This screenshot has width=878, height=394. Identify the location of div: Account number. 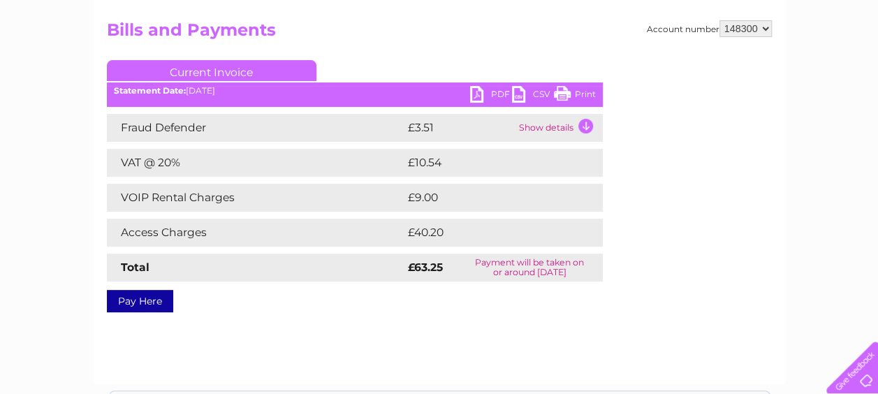
(709, 29).